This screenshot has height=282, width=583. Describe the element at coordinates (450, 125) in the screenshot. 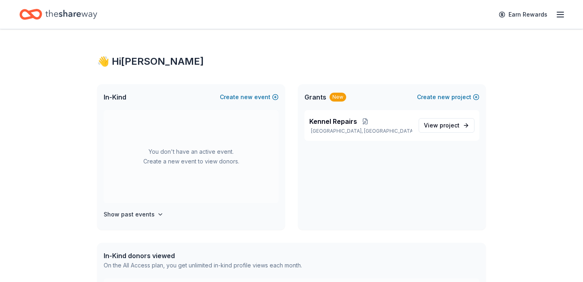

I see `span: project` at that location.